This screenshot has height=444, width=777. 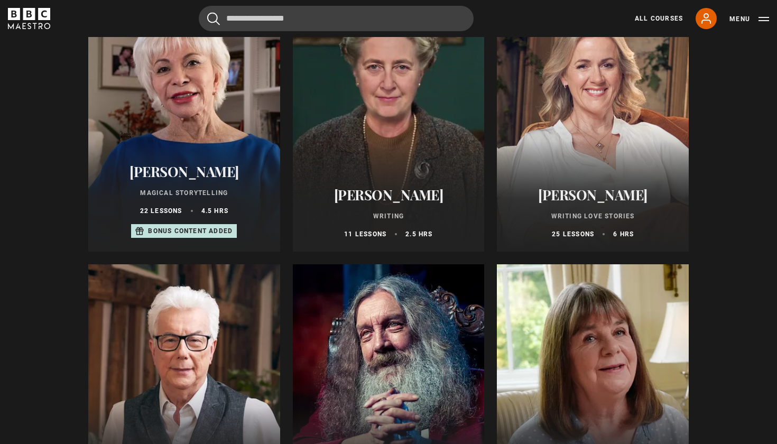 What do you see at coordinates (29, 18) in the screenshot?
I see `a: BBC Maestro` at bounding box center [29, 18].